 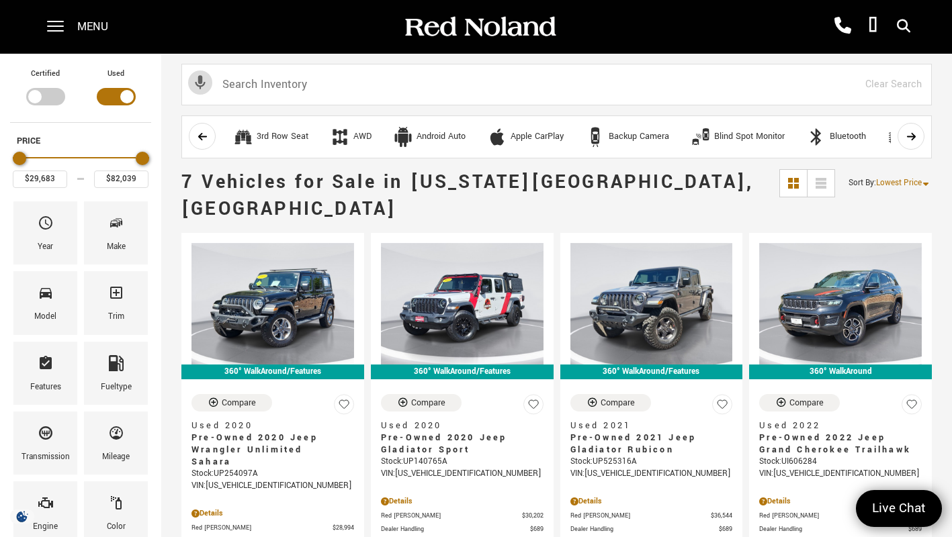 I want to click on div: TransmissionTransmission, so click(x=45, y=443).